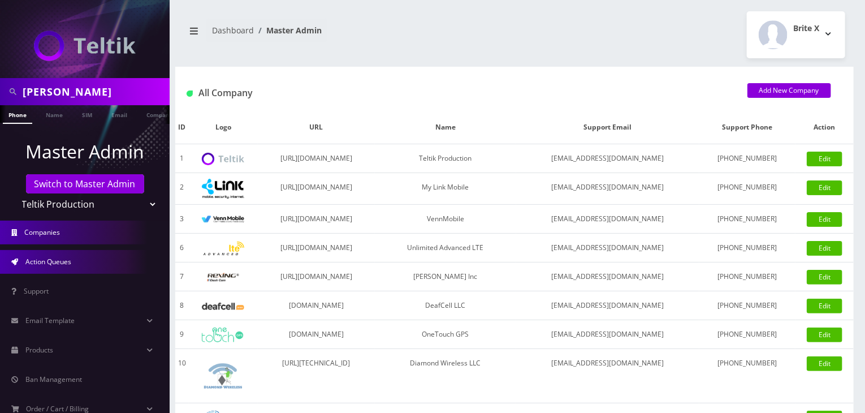 This screenshot has height=413, width=865. Describe the element at coordinates (182, 277) in the screenshot. I see `td: 7` at that location.